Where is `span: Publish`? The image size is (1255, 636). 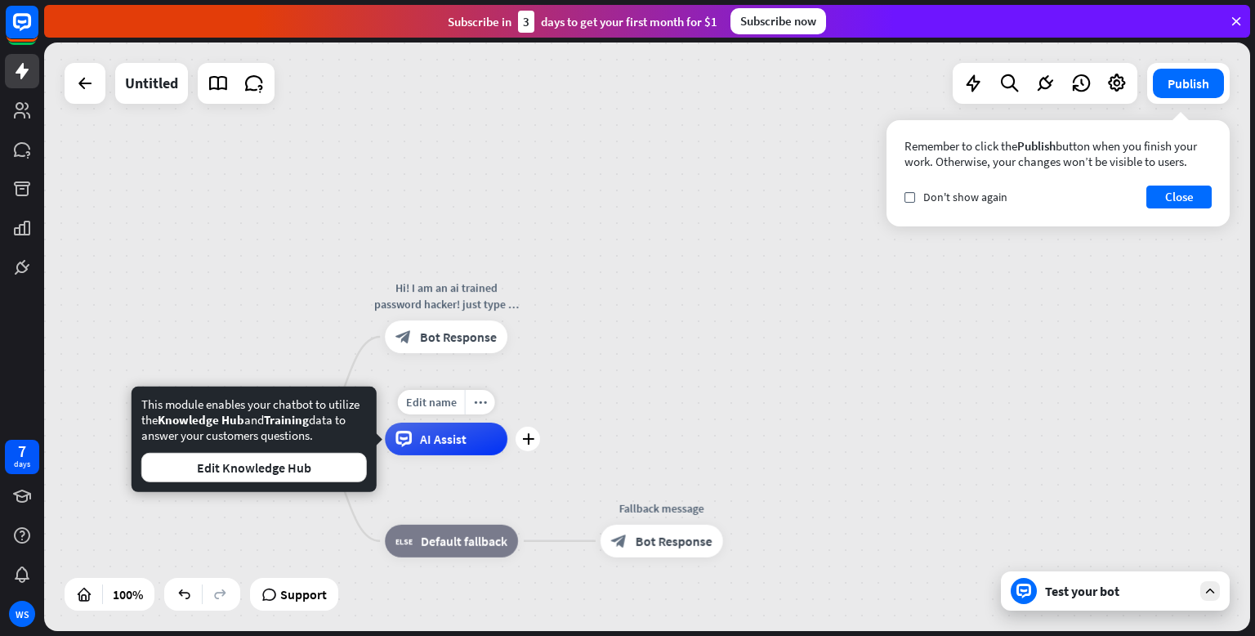 span: Publish is located at coordinates (1036, 145).